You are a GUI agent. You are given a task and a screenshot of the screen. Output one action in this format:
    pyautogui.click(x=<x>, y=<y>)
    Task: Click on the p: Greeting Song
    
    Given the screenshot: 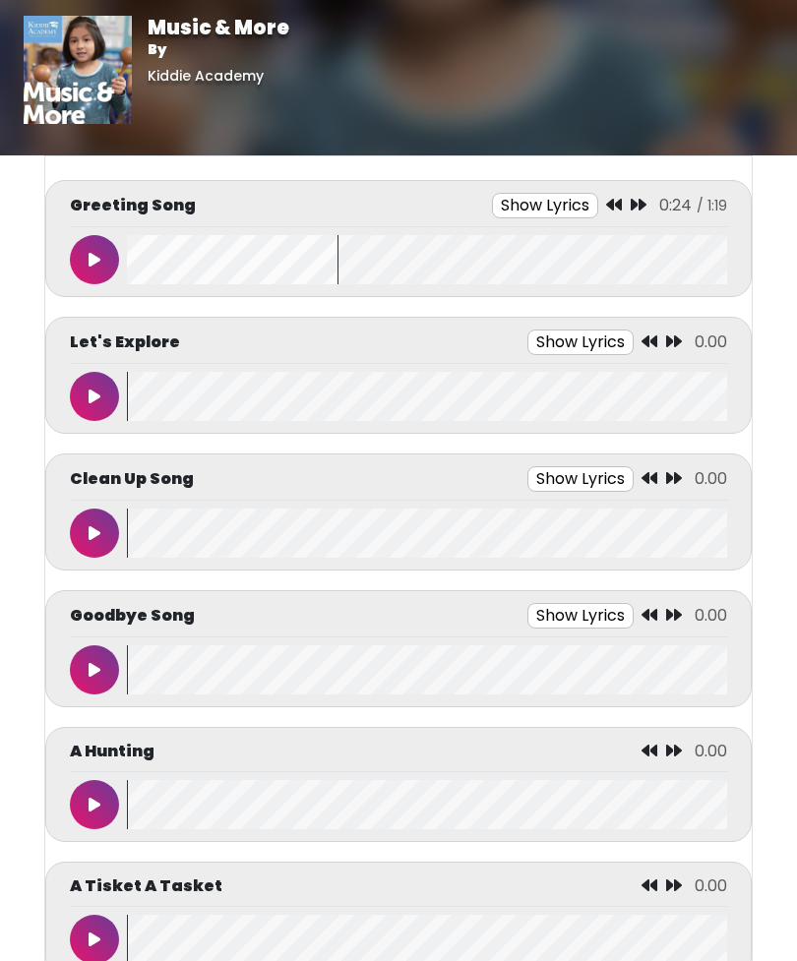 What is the action you would take?
    pyautogui.click(x=133, y=206)
    